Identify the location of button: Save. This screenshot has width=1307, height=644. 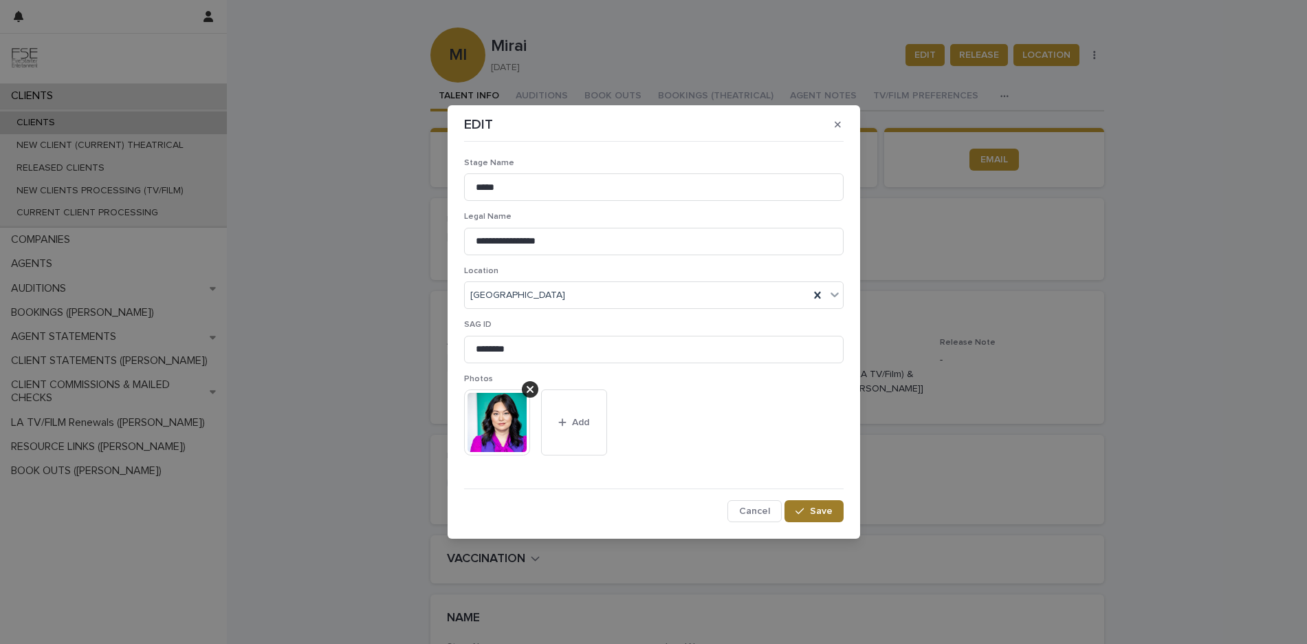
(814, 511).